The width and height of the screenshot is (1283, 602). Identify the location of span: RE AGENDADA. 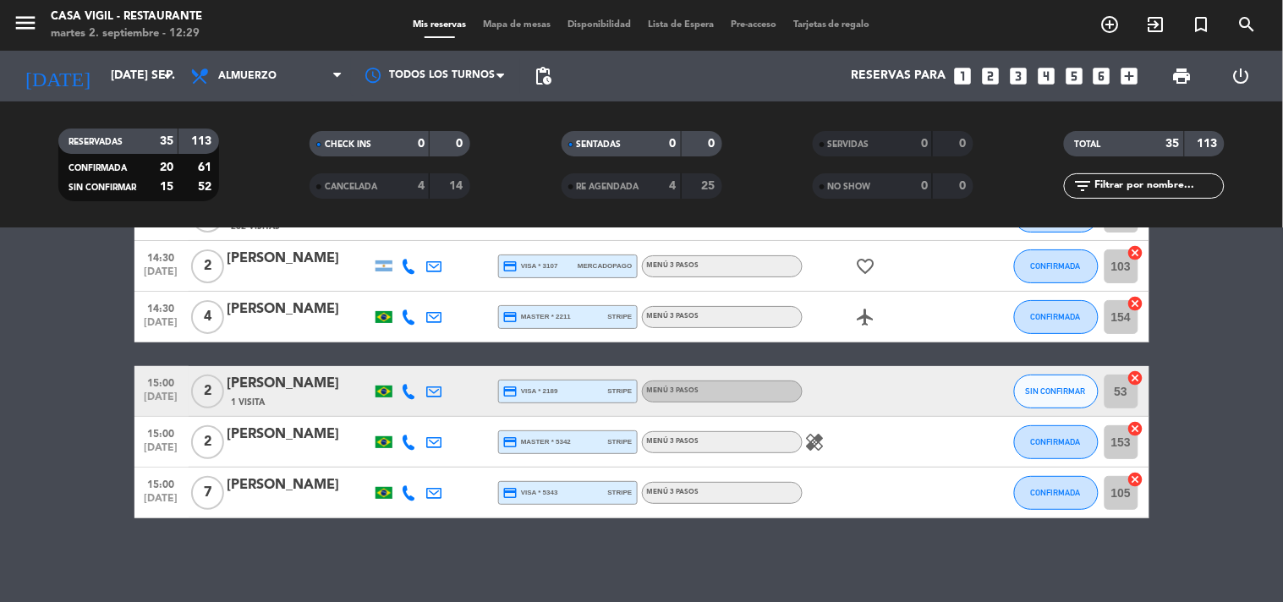
(608, 187).